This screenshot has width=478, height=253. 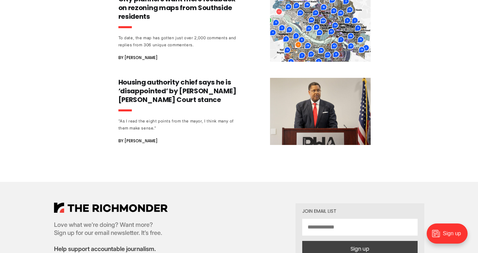 I want to click on p: Love what we’re doing? Want more? Sign up for our email newsletter. It’s free., so click(x=111, y=229).